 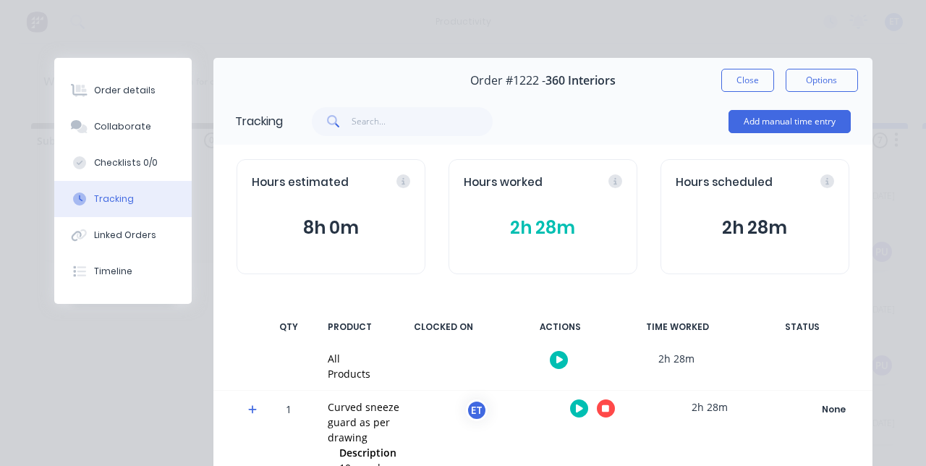 What do you see at coordinates (122, 127) in the screenshot?
I see `div: Collaborate` at bounding box center [122, 127].